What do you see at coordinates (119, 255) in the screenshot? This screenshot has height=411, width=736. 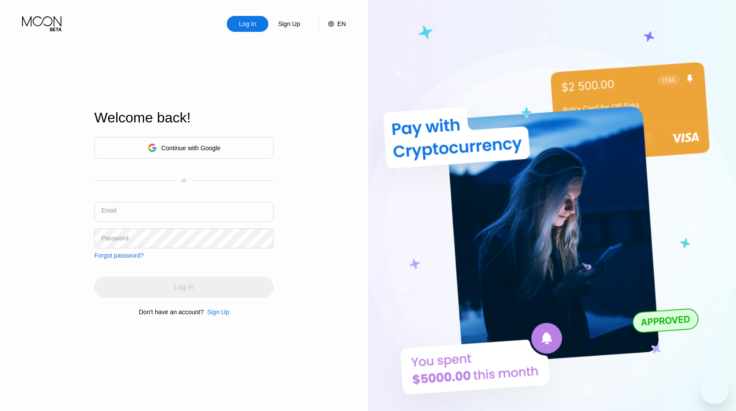 I see `div: Forgot password?` at bounding box center [119, 255].